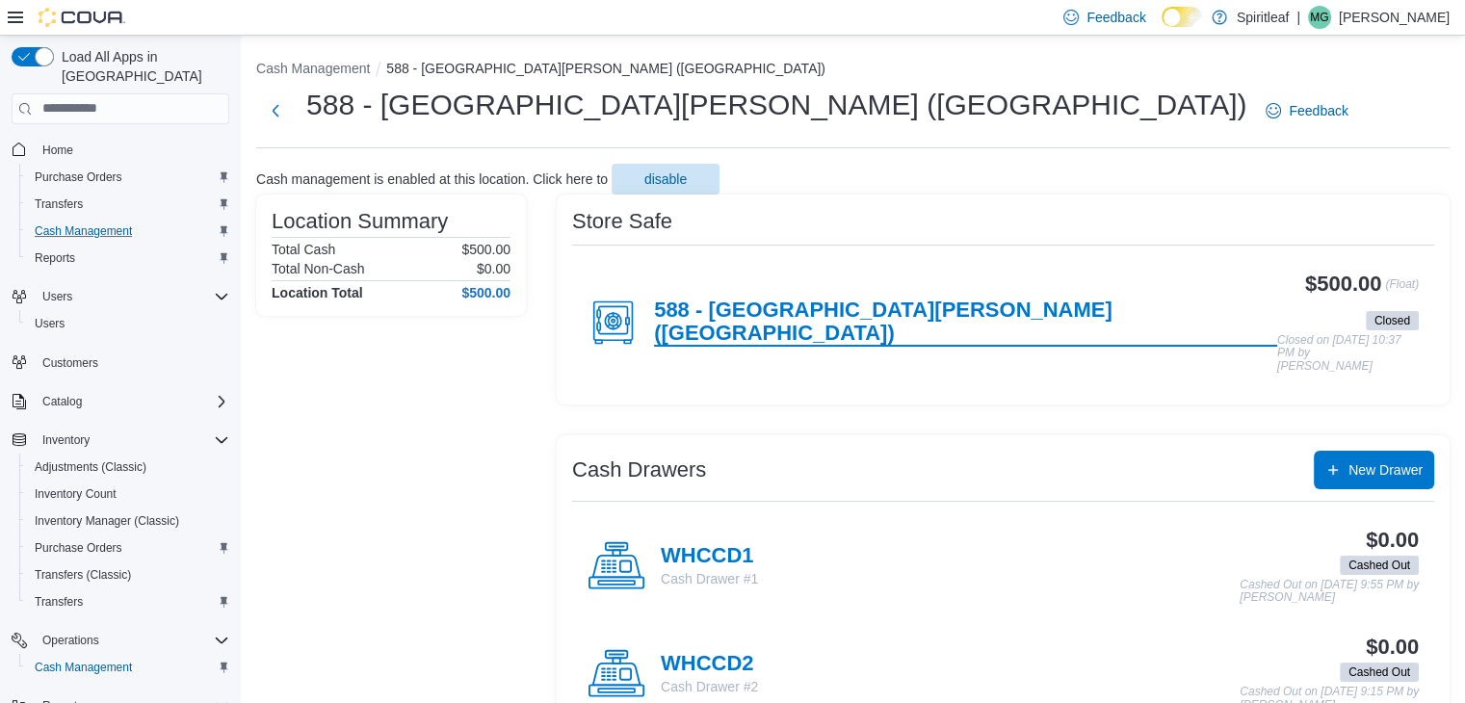  I want to click on a: Adjustments (Classic), so click(91, 467).